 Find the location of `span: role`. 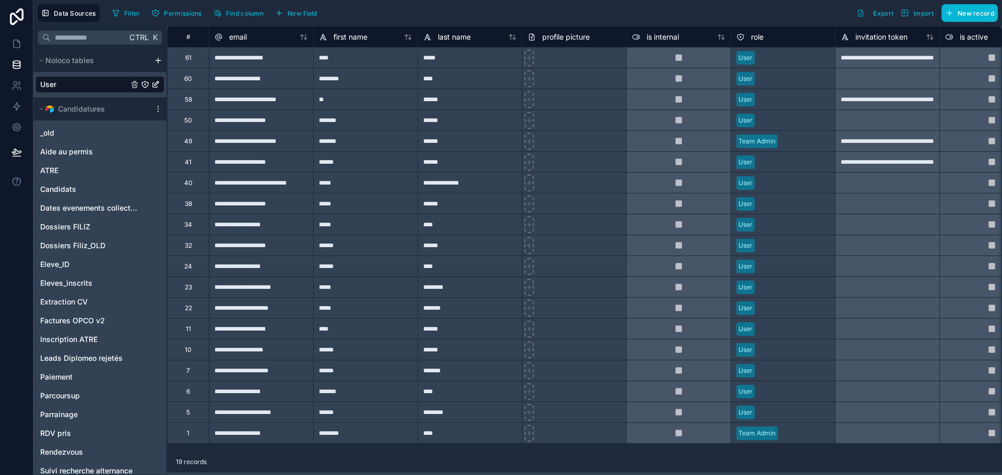

span: role is located at coordinates (757, 37).